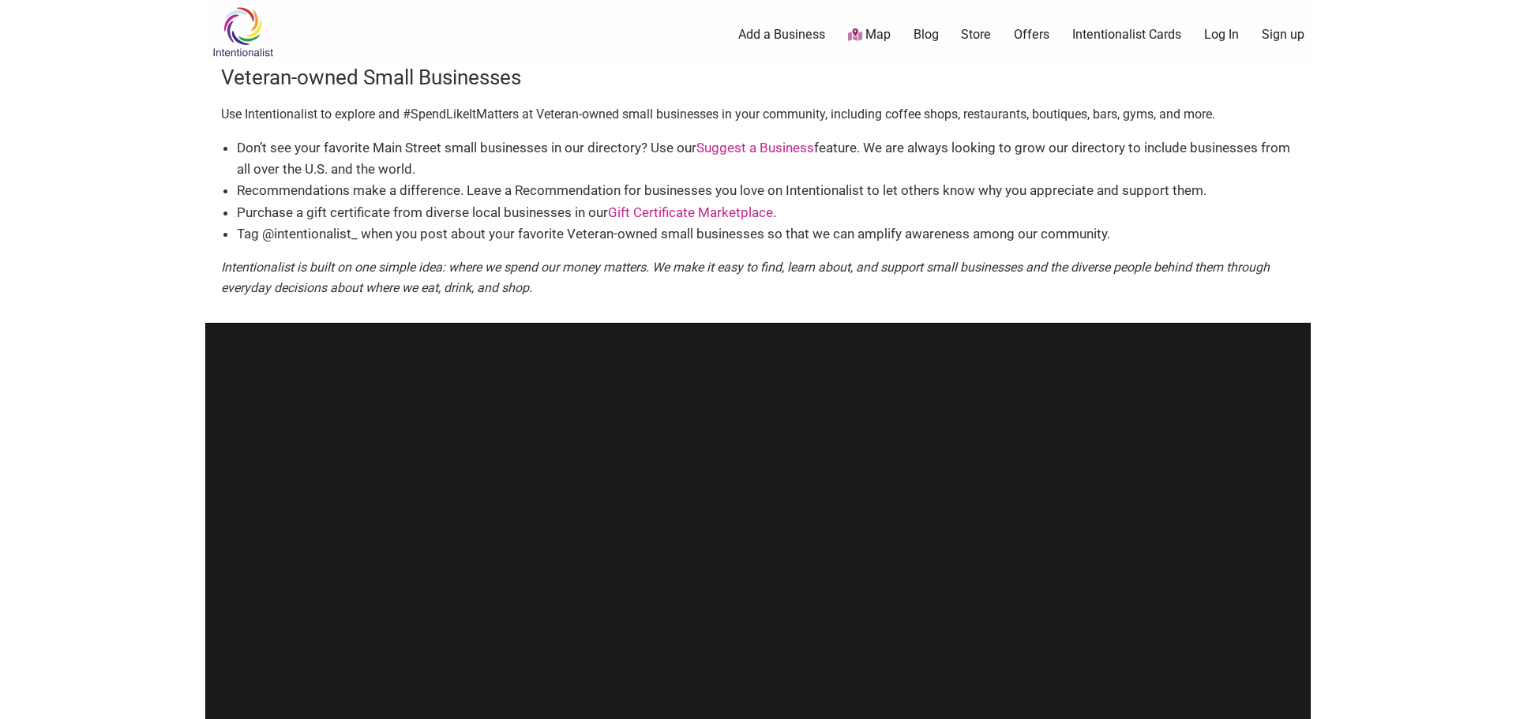 This screenshot has height=719, width=1516. What do you see at coordinates (926, 35) in the screenshot?
I see `a: Blog` at bounding box center [926, 35].